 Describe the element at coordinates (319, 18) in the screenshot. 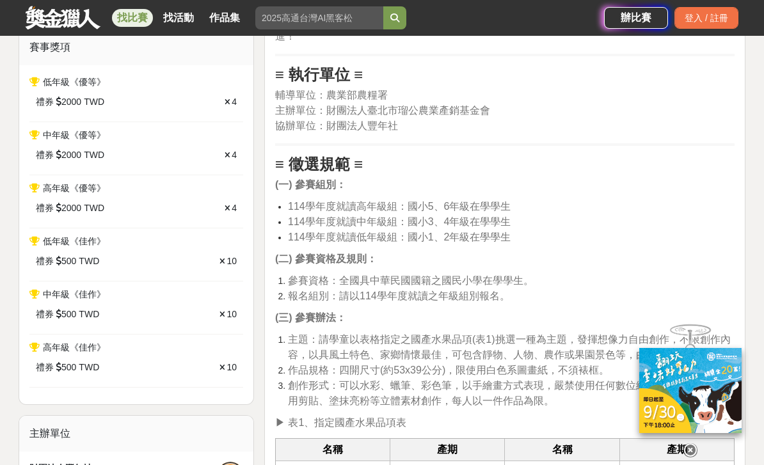

I see `input: 2025高通台灣AI黑客松` at that location.